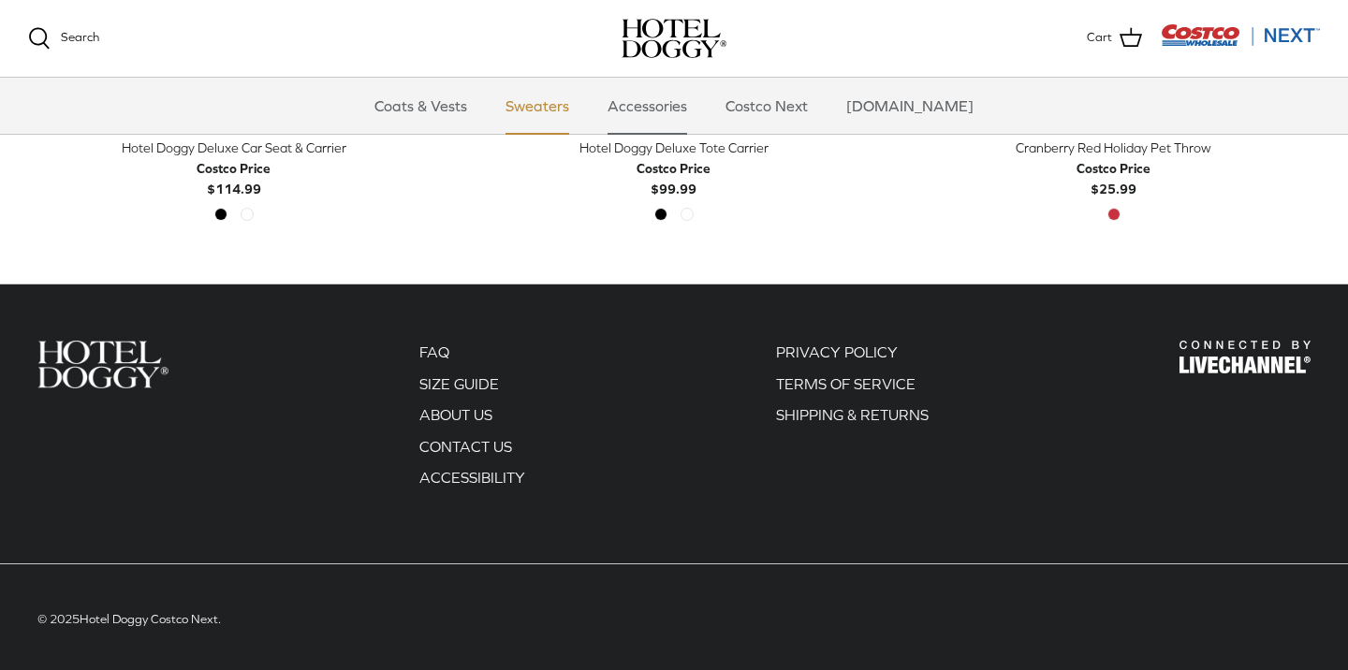  What do you see at coordinates (129, 619) in the screenshot?
I see `span: © 2025 .` at bounding box center [129, 619].